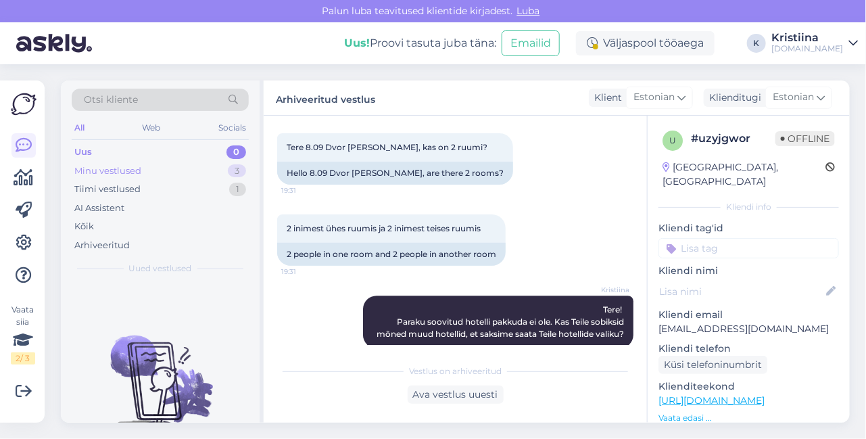  I want to click on span: Otsi kliente, so click(111, 99).